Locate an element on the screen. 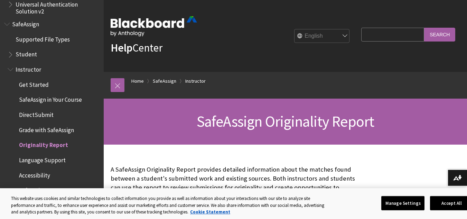 The image size is (467, 219). strong: Help is located at coordinates (121, 48).